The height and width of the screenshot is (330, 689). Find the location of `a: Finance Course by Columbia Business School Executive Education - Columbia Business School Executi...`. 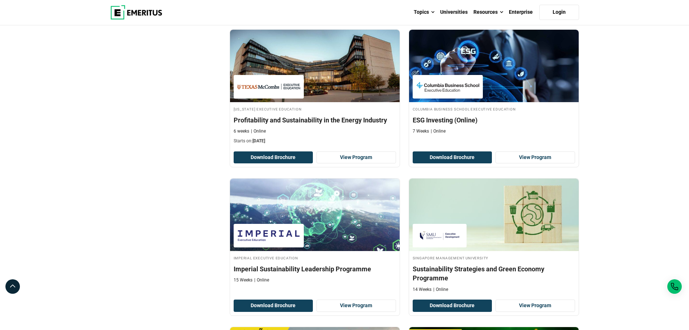

a: Finance Course by Columbia Business School Executive Education - Columbia Business School Executi... is located at coordinates (494, 84).